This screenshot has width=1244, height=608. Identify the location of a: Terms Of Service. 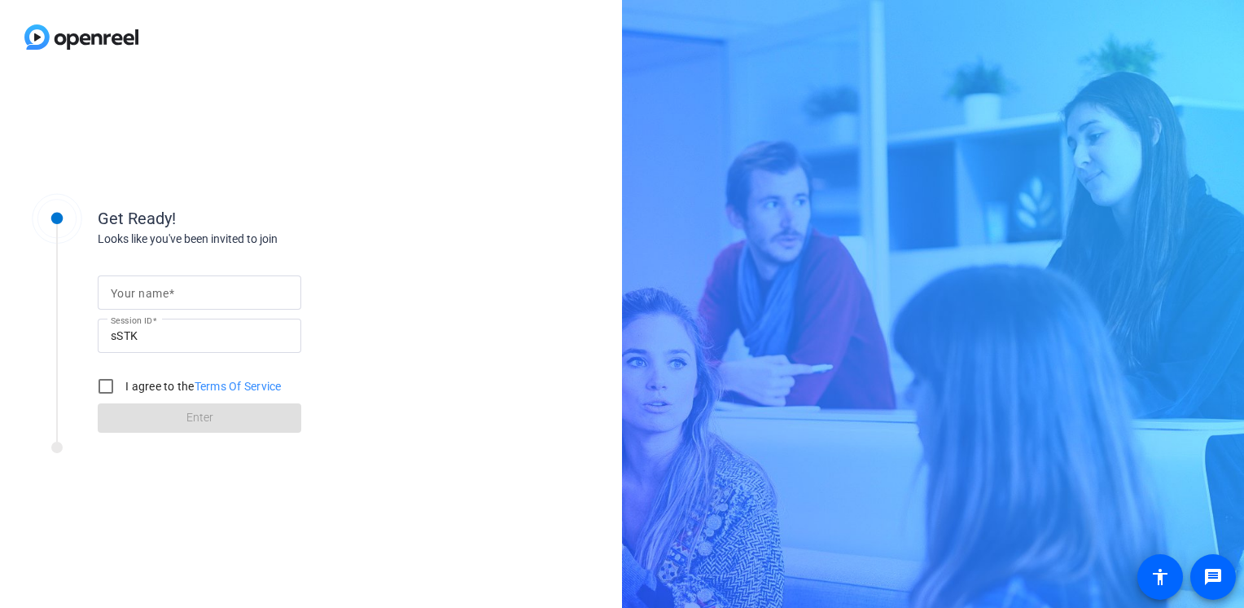
(238, 386).